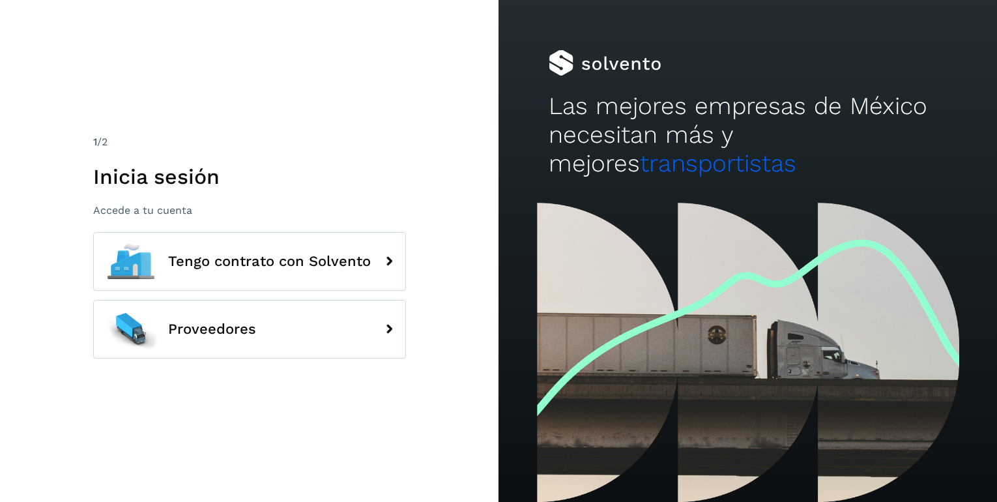 The image size is (997, 502). I want to click on p: Accede a tu cuenta, so click(250, 210).